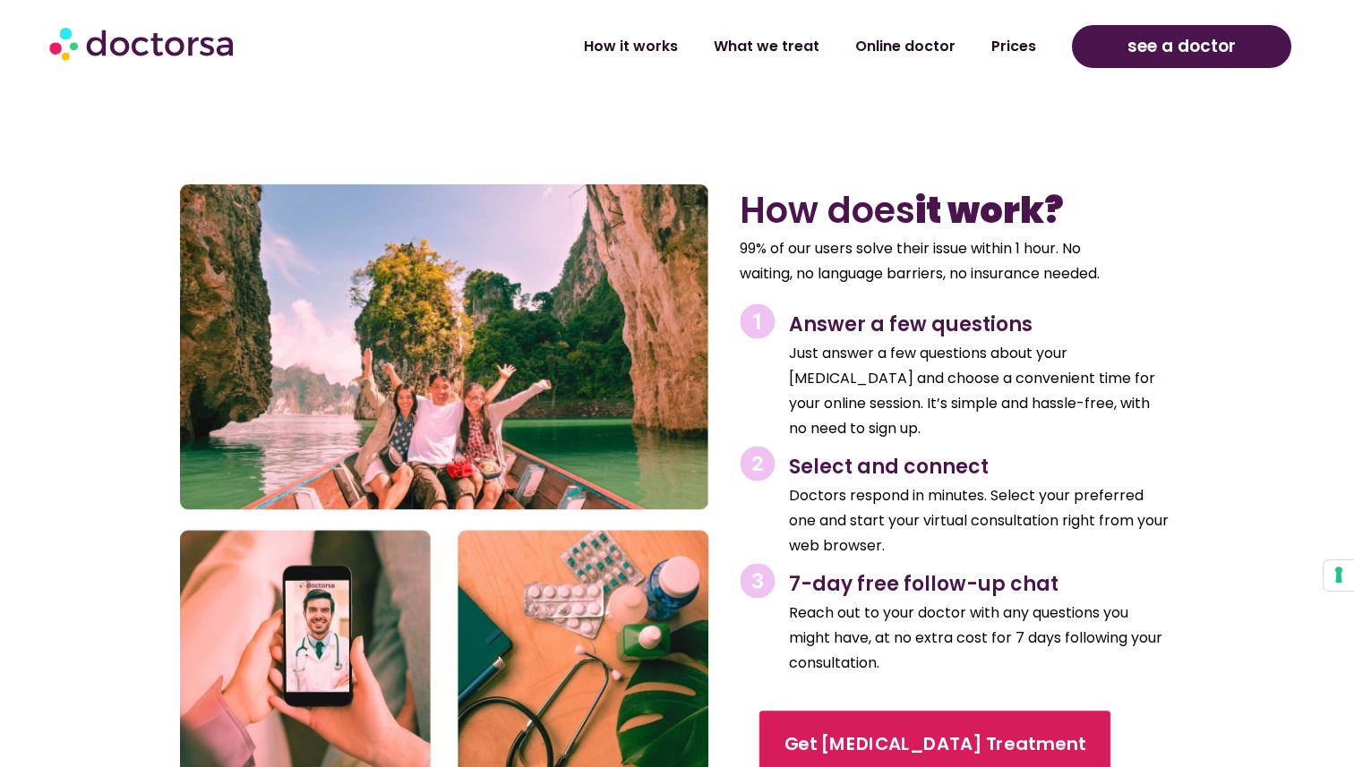  Describe the element at coordinates (767, 47) in the screenshot. I see `a: What we treat` at that location.